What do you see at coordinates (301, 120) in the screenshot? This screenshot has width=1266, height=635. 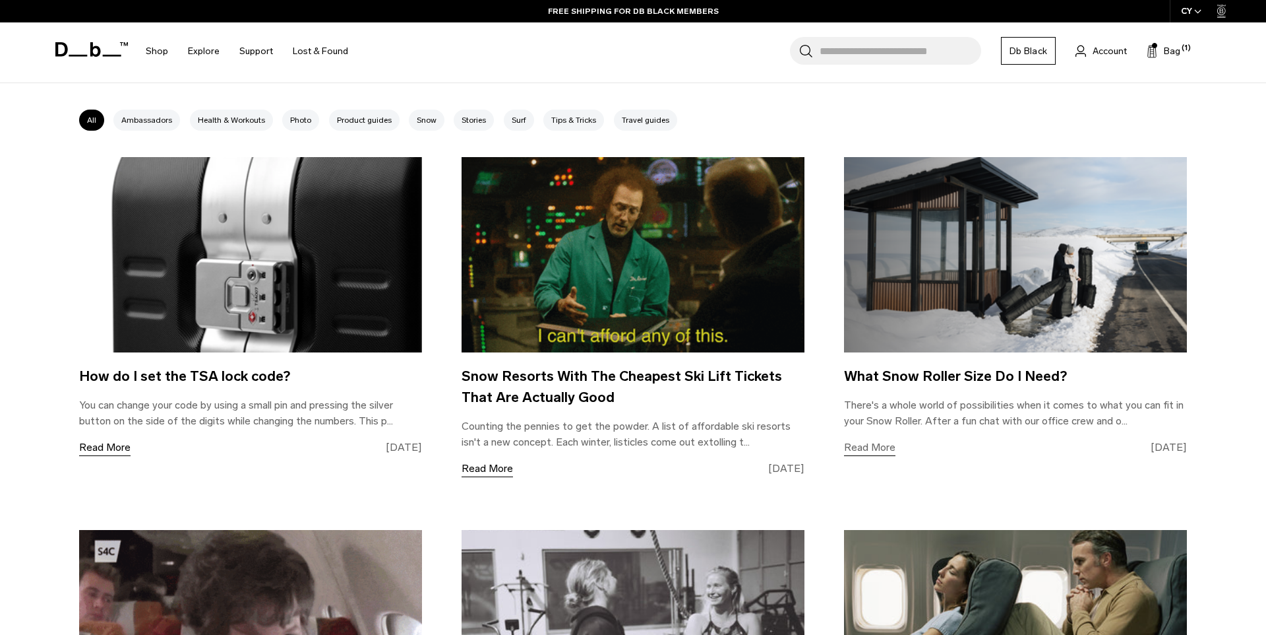 I see `a: Photo` at bounding box center [301, 120].